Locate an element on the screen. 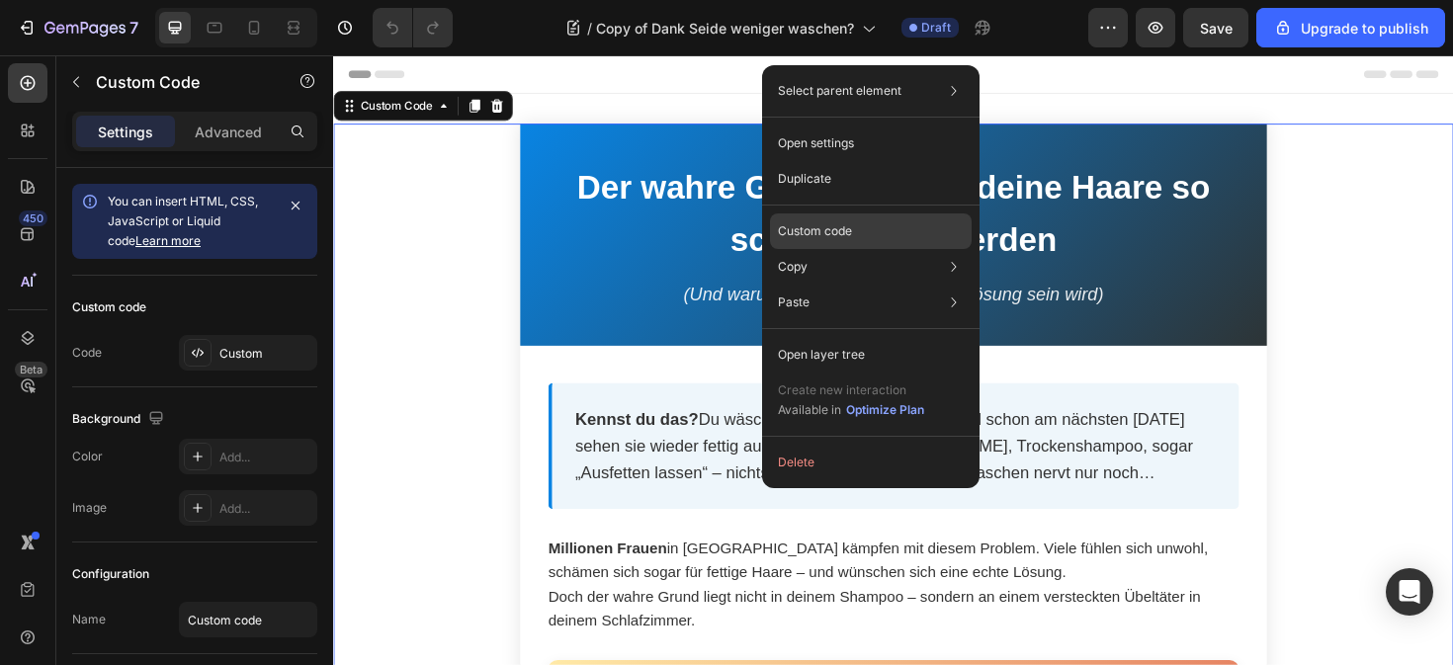  p: Paste is located at coordinates (794, 302).